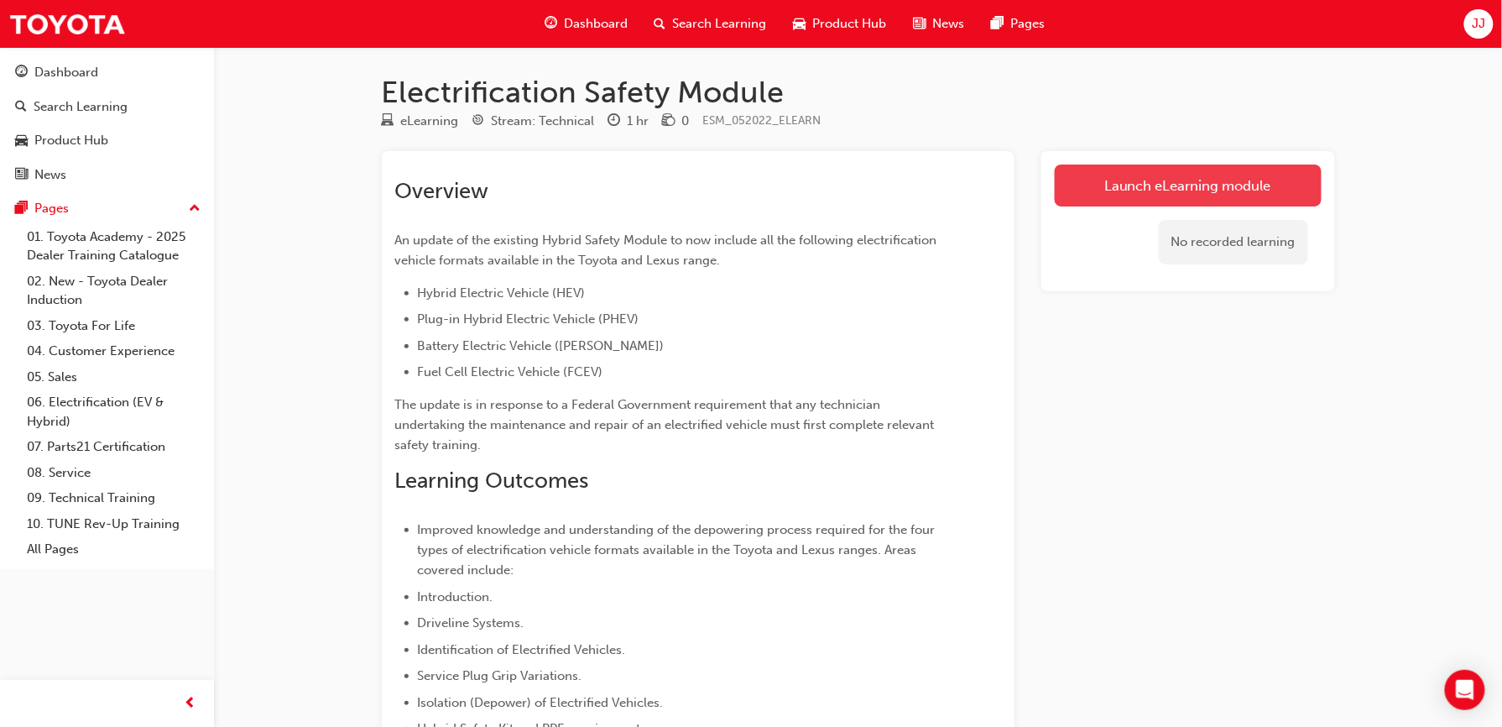  What do you see at coordinates (678, 550) in the screenshot?
I see `span: Improved knowledge and understanding of the depowering process required for the four types of ele...` at bounding box center [678, 550].